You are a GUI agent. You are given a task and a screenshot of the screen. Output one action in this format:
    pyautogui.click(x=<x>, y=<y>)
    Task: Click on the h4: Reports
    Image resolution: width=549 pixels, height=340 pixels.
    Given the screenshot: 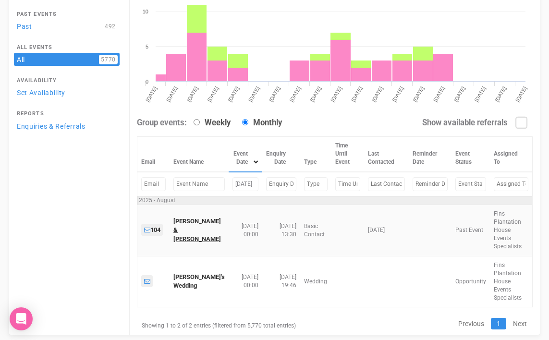 What is the action you would take?
    pyautogui.click(x=67, y=114)
    